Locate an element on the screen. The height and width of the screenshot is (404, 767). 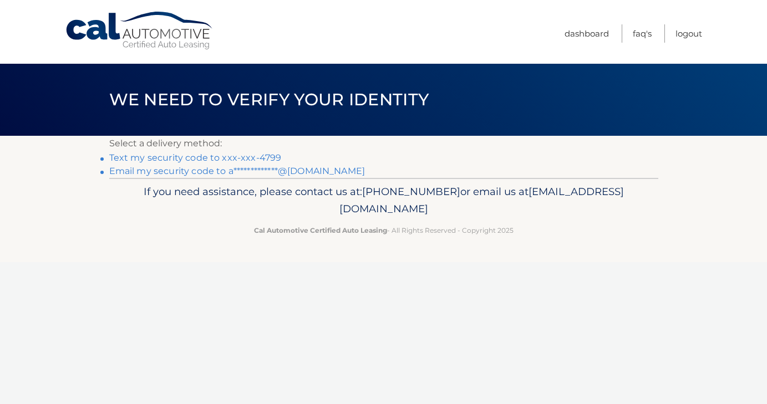
span: We need to verify your identity is located at coordinates (269, 99).